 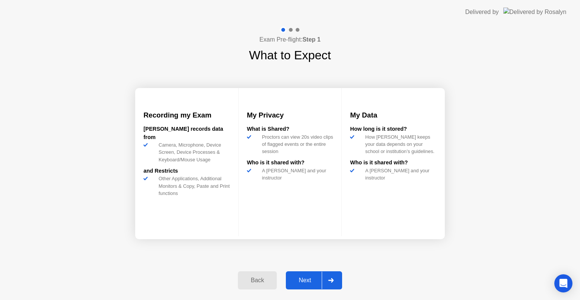 I want to click on b: Step 1, so click(x=311, y=39).